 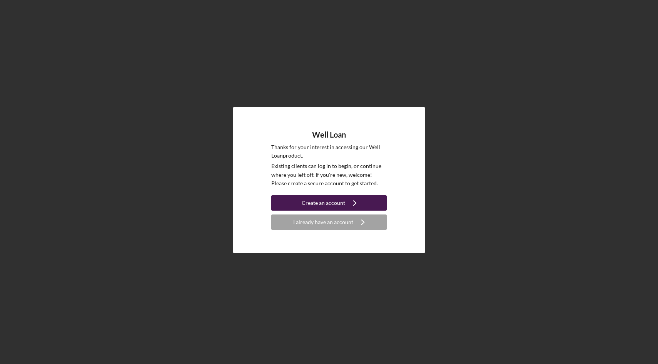 What do you see at coordinates (329, 203) in the screenshot?
I see `button: Create an account` at bounding box center [329, 203].